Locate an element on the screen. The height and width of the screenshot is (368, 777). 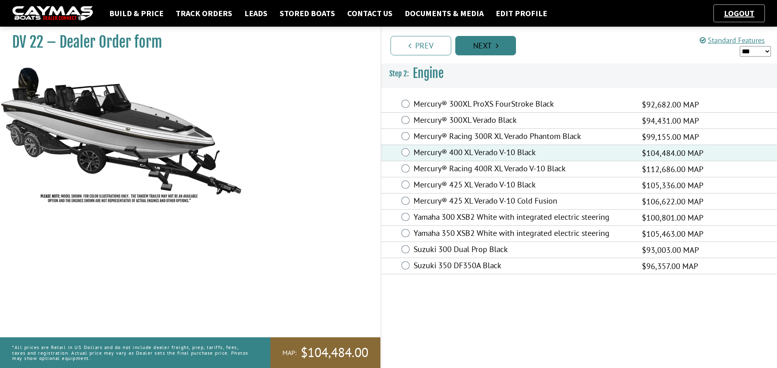
a: Documents & Media is located at coordinates (444, 13).